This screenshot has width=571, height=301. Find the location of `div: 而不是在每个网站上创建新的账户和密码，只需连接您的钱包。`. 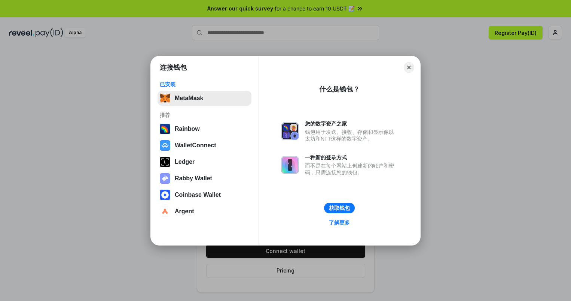

div: 而不是在每个网站上创建新的账户和密码，只需连接您的钱包。 is located at coordinates (352, 169).